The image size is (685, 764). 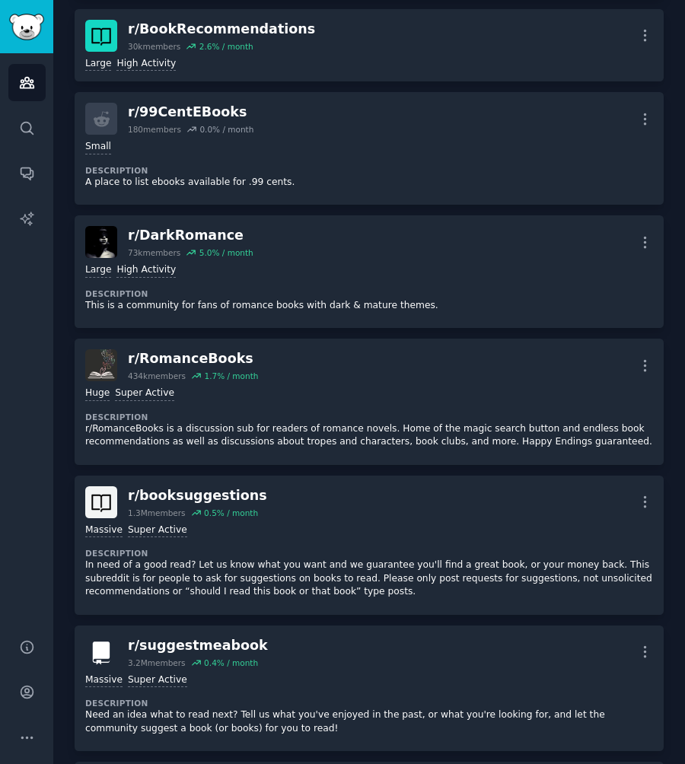 What do you see at coordinates (198, 645) in the screenshot?
I see `div: r/ suggestmeabook` at bounding box center [198, 645].